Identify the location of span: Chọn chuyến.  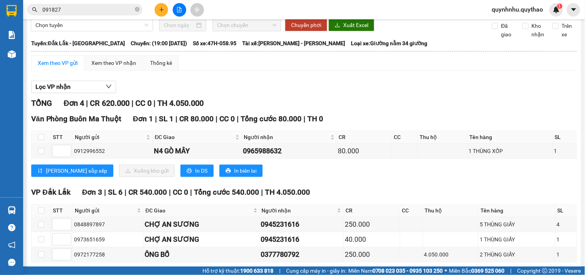
(247, 25).